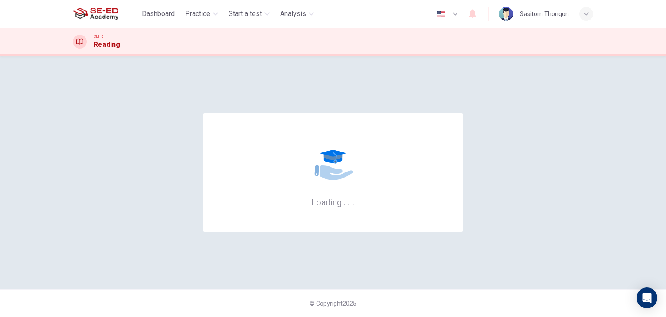  What do you see at coordinates (506, 14) in the screenshot?
I see `img: Profile picture` at bounding box center [506, 14].